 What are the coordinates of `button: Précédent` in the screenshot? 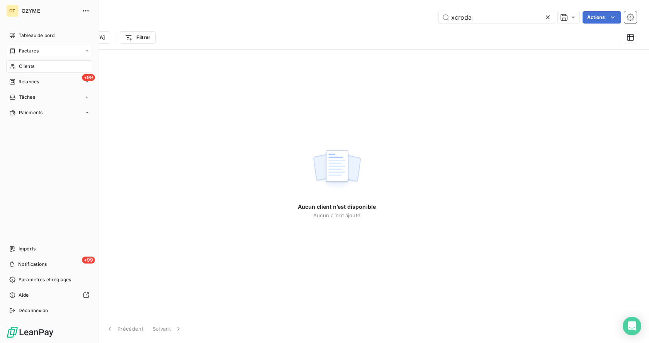 It's located at (124, 329).